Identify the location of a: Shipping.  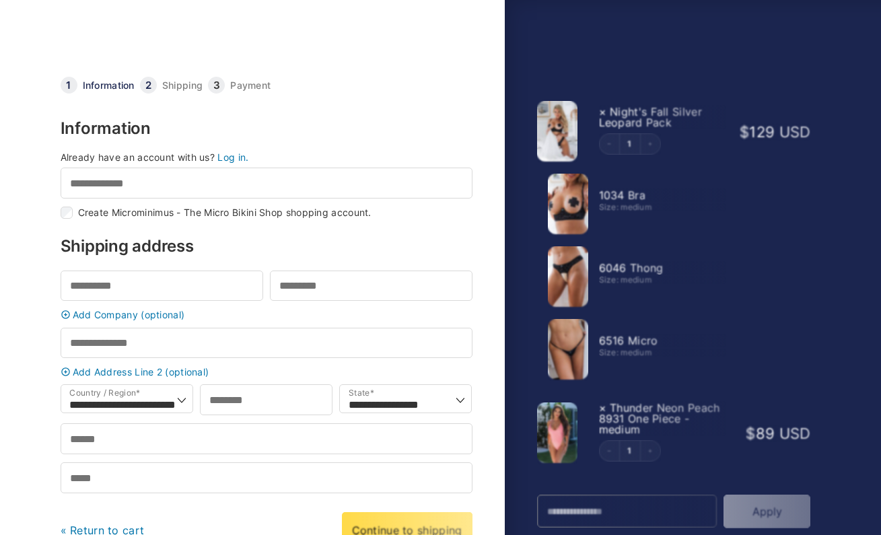
(182, 85).